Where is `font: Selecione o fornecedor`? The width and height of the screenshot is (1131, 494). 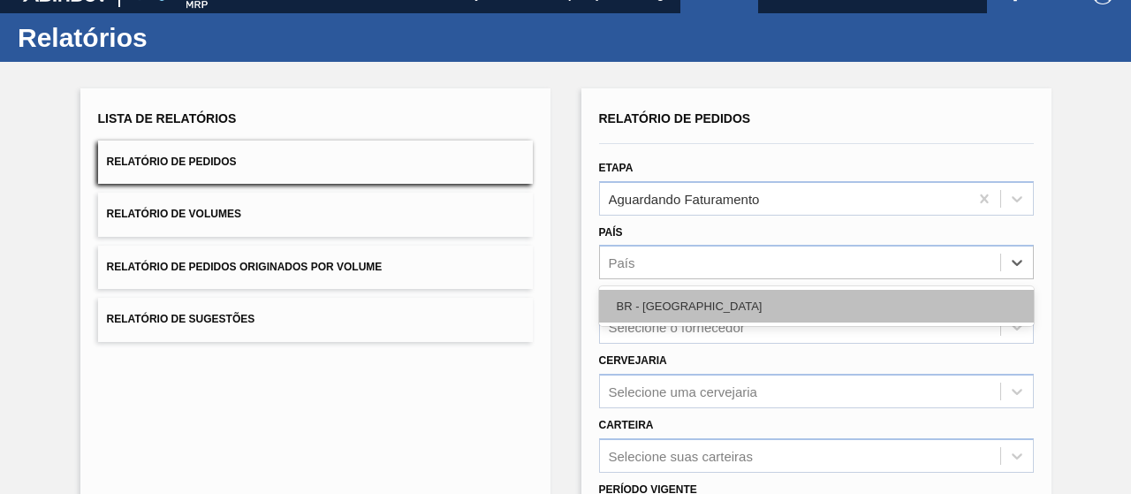
font: Selecione o fornecedor is located at coordinates (677, 327).